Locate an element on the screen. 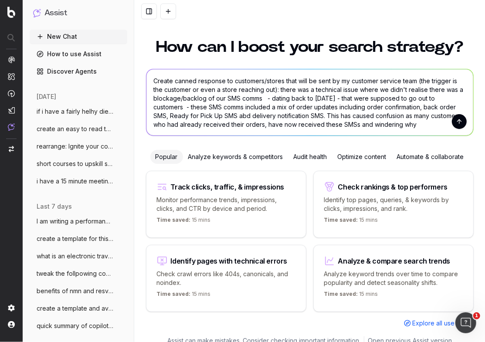 This screenshot has width=485, height=342. span: create an easy to read table that outlin is located at coordinates (75, 129).